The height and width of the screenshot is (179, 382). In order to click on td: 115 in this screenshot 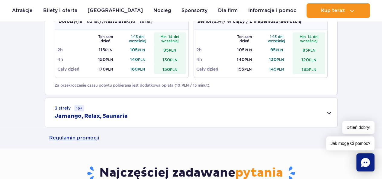, I will do `click(105, 50)`.